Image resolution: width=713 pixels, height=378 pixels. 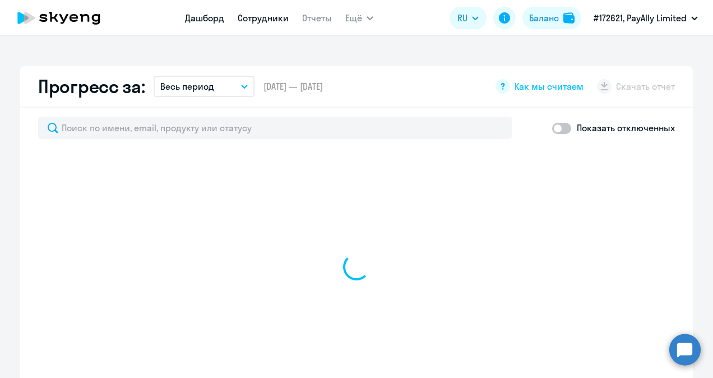 What do you see at coordinates (468, 18) in the screenshot?
I see `button: RU` at bounding box center [468, 18].